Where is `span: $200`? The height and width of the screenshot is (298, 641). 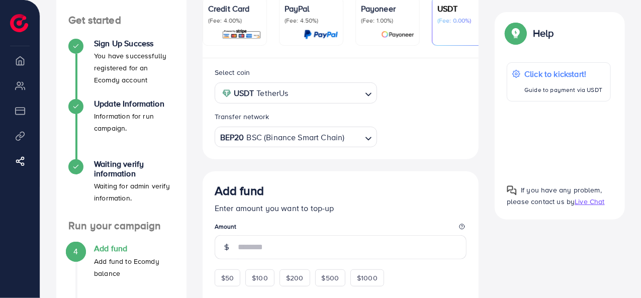 span: $200 is located at coordinates (294, 278).